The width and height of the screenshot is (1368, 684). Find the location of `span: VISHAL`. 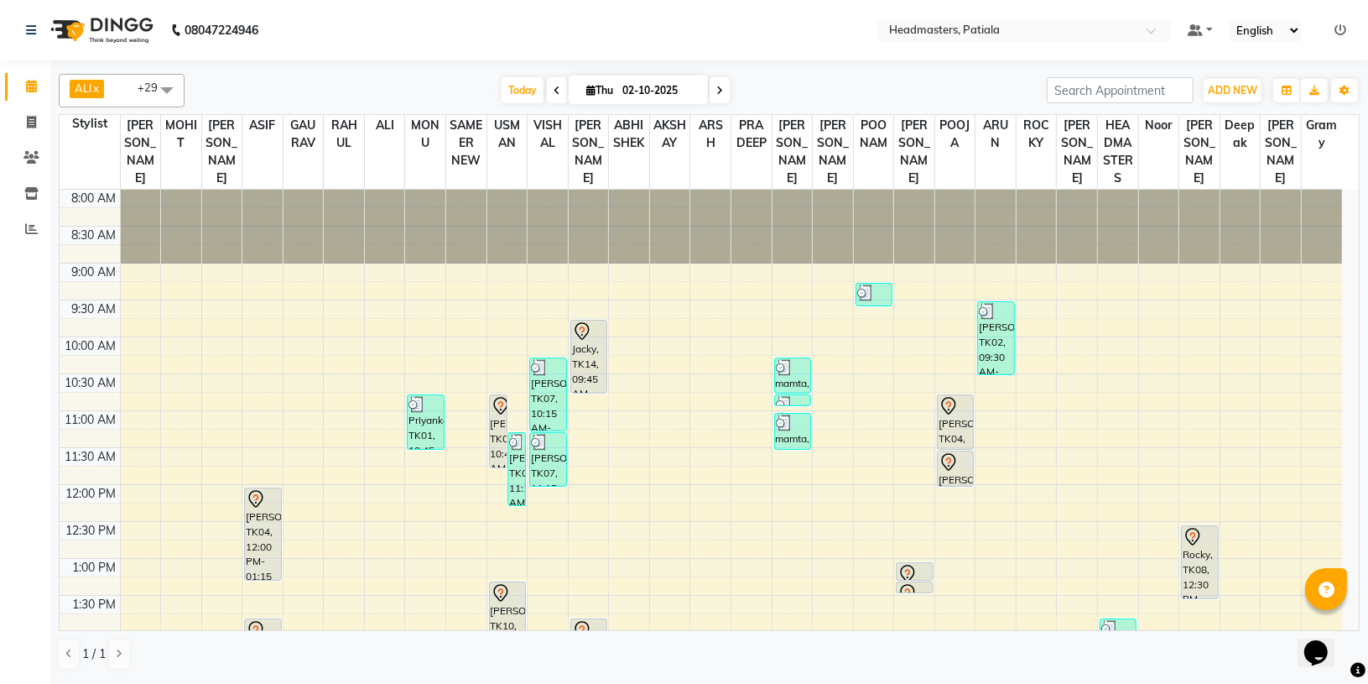

span: VISHAL is located at coordinates (548, 134).